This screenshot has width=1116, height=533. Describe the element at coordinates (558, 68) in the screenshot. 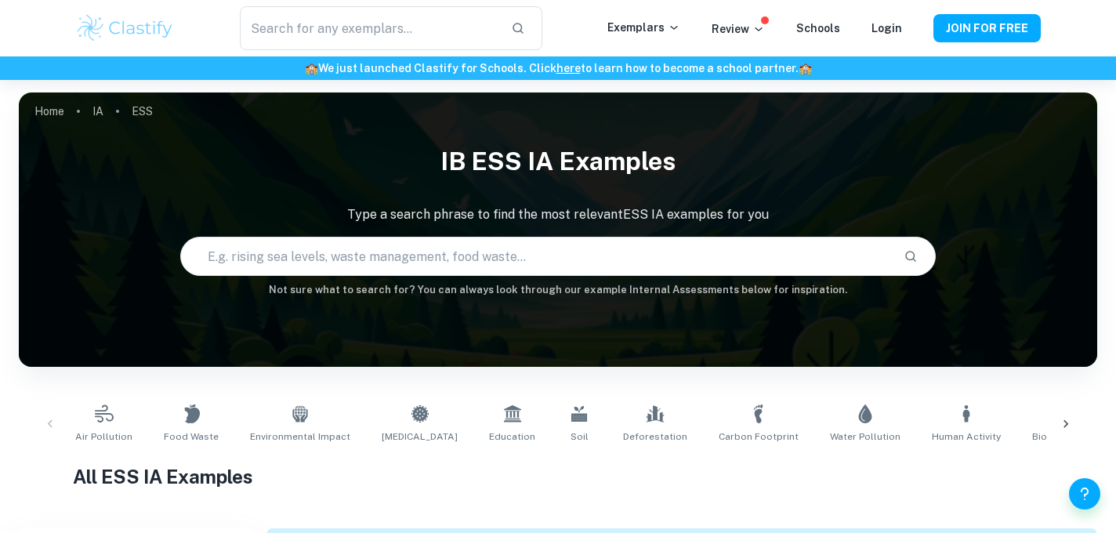

I see `h6: We just launched Clastify for Schools. Click to learn how to become a school partner.` at that location.